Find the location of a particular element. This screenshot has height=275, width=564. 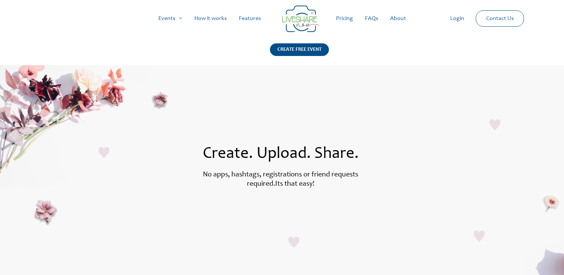

a: CREATE FREE EVENT is located at coordinates (299, 54).